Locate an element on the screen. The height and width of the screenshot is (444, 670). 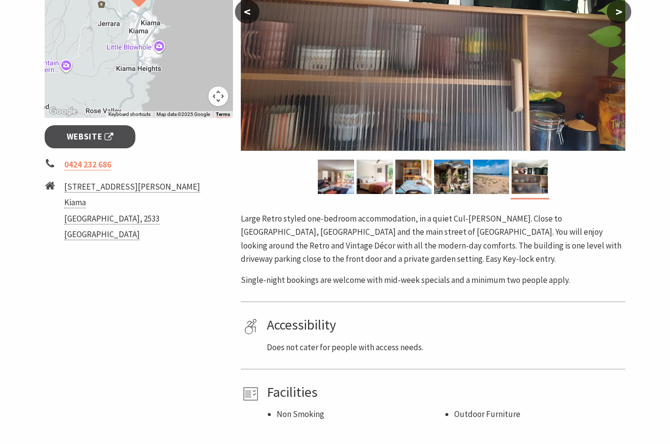
li: Non Smoking is located at coordinates (361, 414).